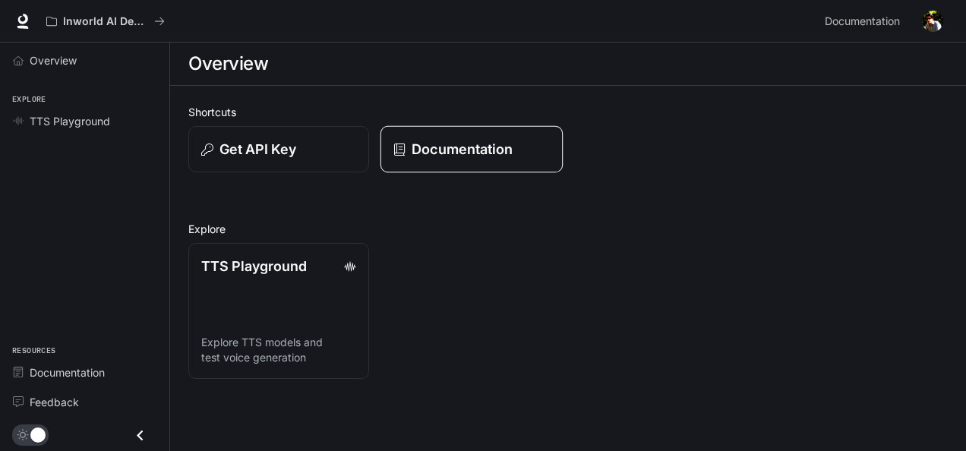 Image resolution: width=966 pixels, height=451 pixels. Describe the element at coordinates (54, 402) in the screenshot. I see `span: Feedback` at that location.